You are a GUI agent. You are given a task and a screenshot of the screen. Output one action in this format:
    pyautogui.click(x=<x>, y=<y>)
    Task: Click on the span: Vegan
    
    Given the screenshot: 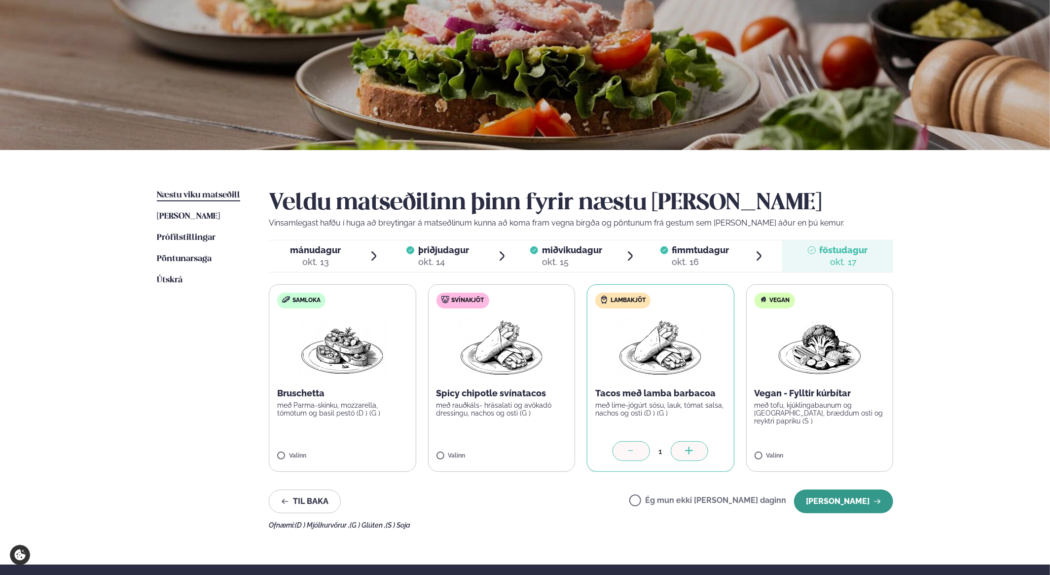 What is the action you would take?
    pyautogui.click(x=780, y=300)
    